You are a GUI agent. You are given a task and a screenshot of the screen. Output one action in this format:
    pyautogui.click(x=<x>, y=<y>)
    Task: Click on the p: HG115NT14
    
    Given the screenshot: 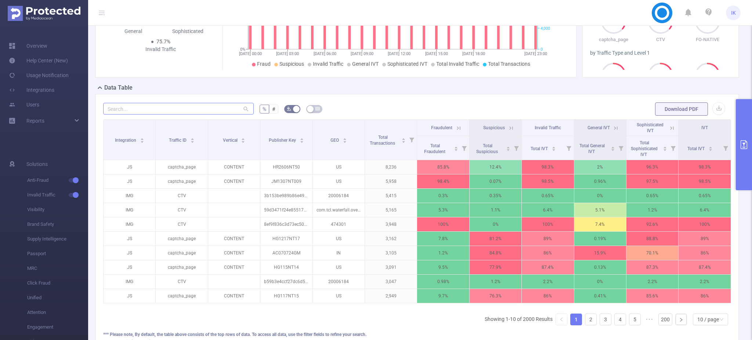 What is the action you would take?
    pyautogui.click(x=286, y=267)
    